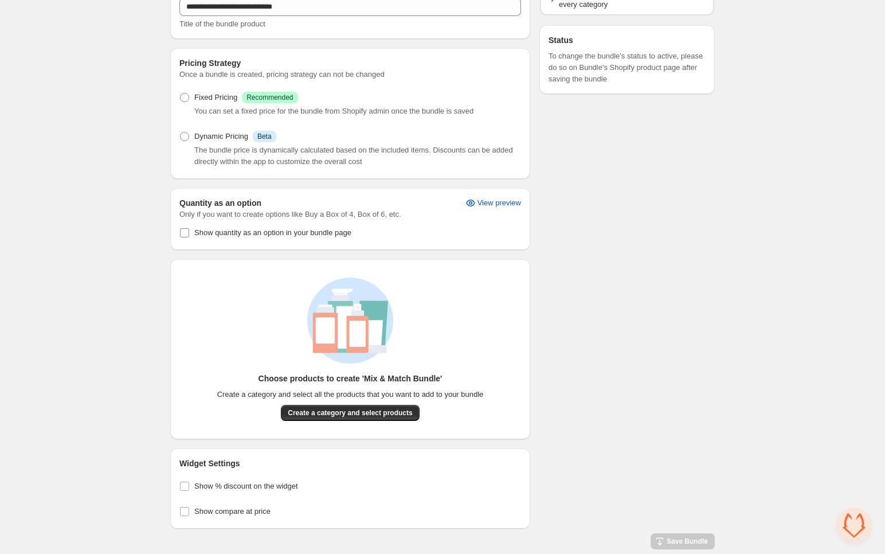  What do you see at coordinates (220, 203) in the screenshot?
I see `h3: Quantity as an option` at bounding box center [220, 203].